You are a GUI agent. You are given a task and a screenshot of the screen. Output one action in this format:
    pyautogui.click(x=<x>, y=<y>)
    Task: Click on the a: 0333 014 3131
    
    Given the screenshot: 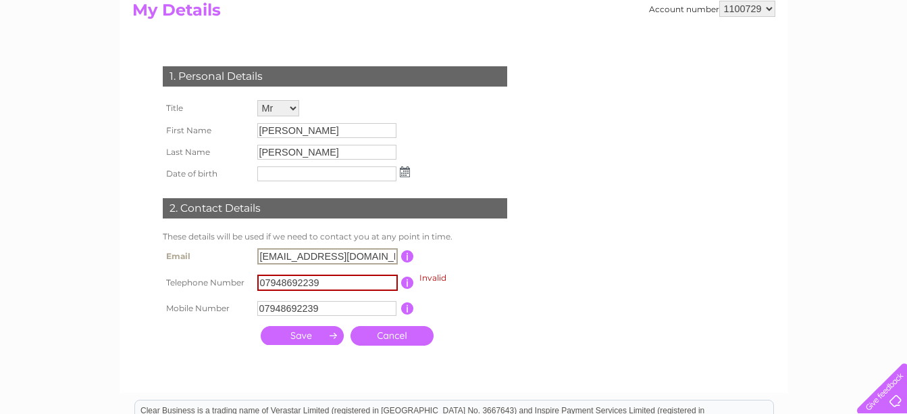 What is the action you would take?
    pyautogui.click(x=699, y=15)
    